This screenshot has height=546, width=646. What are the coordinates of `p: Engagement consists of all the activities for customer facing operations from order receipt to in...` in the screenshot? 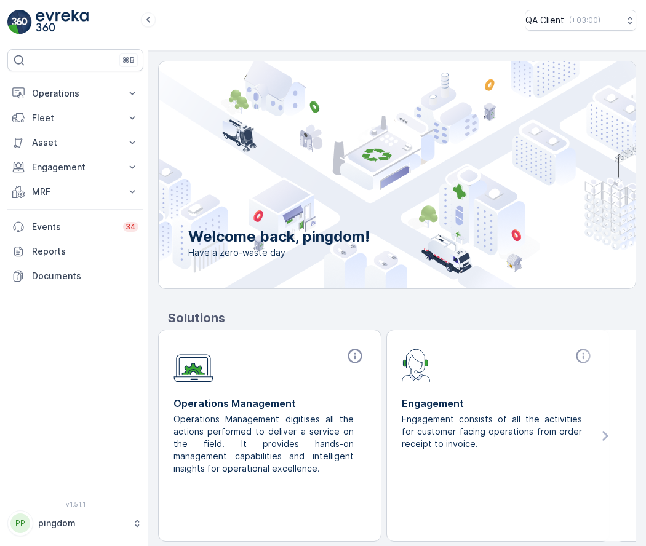 It's located at (493, 432).